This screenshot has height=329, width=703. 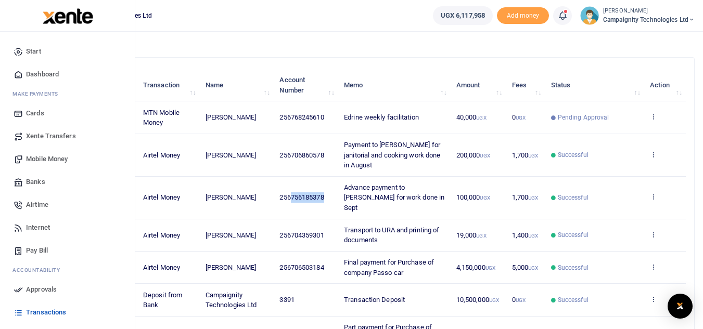 I want to click on th: Transaction: activate to sort column ascending, so click(x=168, y=85).